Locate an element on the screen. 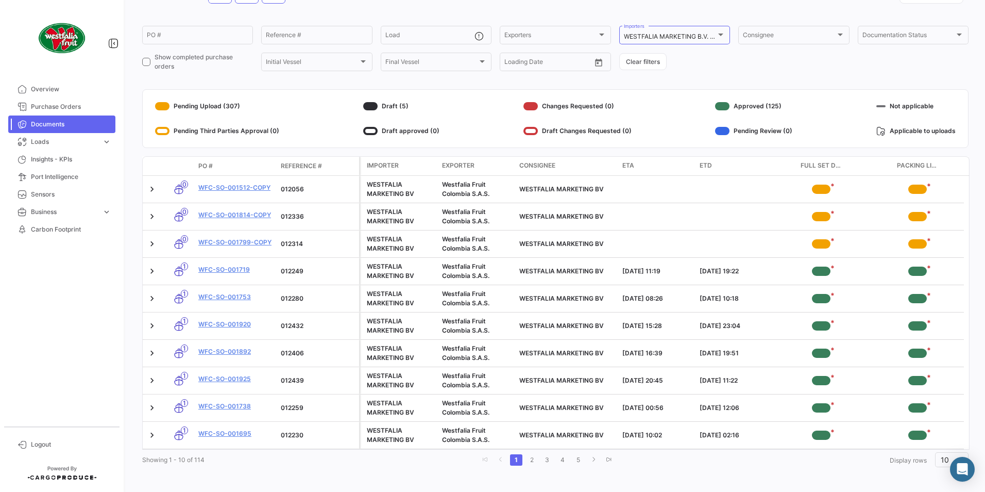 The width and height of the screenshot is (985, 492). div: 012280 is located at coordinates (318, 298).